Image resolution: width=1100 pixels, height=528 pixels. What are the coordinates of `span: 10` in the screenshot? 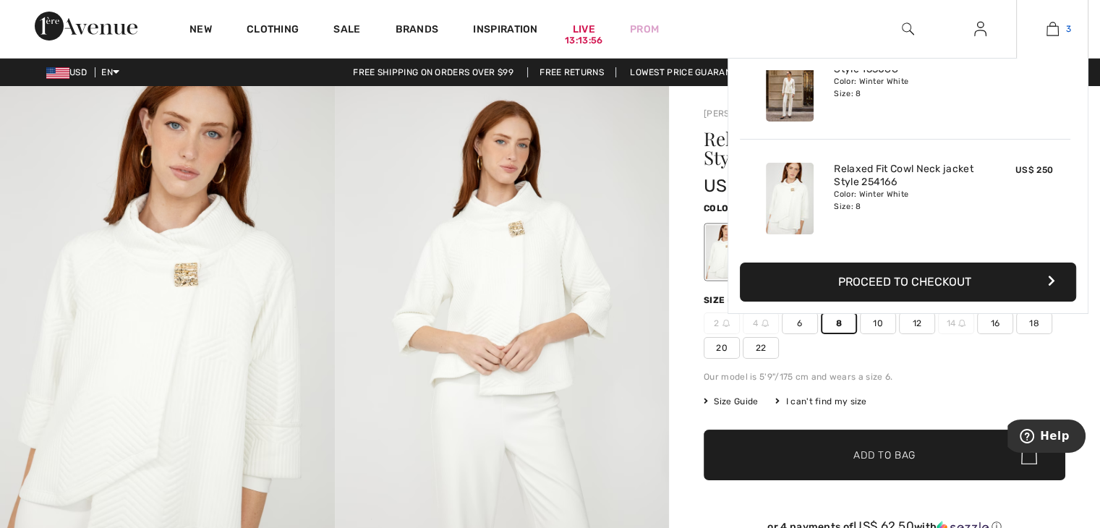 It's located at (878, 323).